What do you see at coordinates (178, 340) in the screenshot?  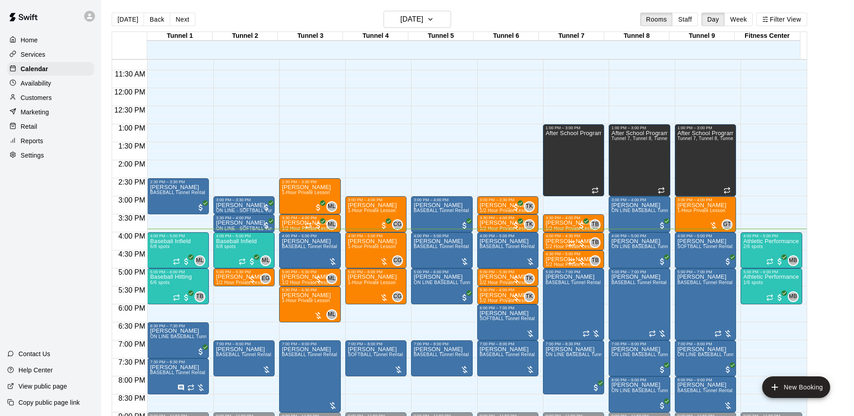 I see `div: 6:30 PM – 7:30 PM: Max Stevenson` at bounding box center [178, 340].